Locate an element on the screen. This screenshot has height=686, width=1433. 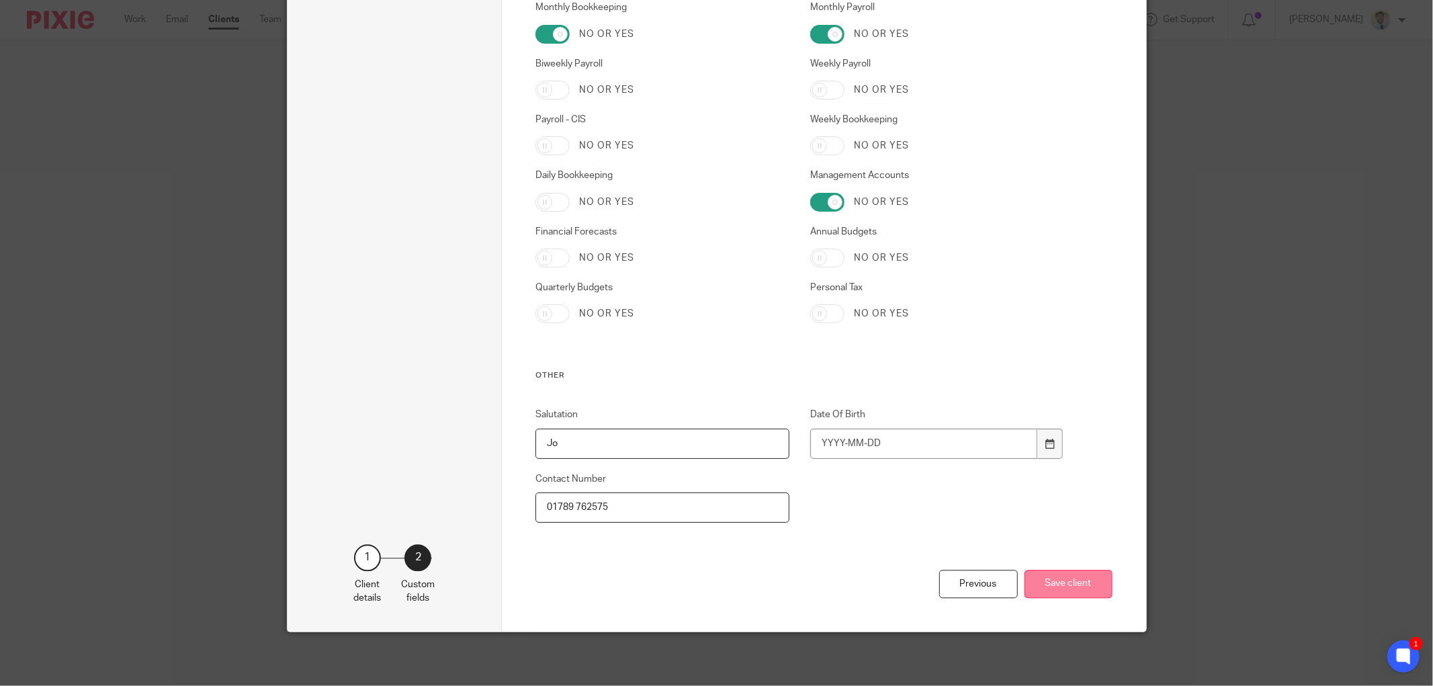
label: Financial Forecasts is located at coordinates (663, 232).